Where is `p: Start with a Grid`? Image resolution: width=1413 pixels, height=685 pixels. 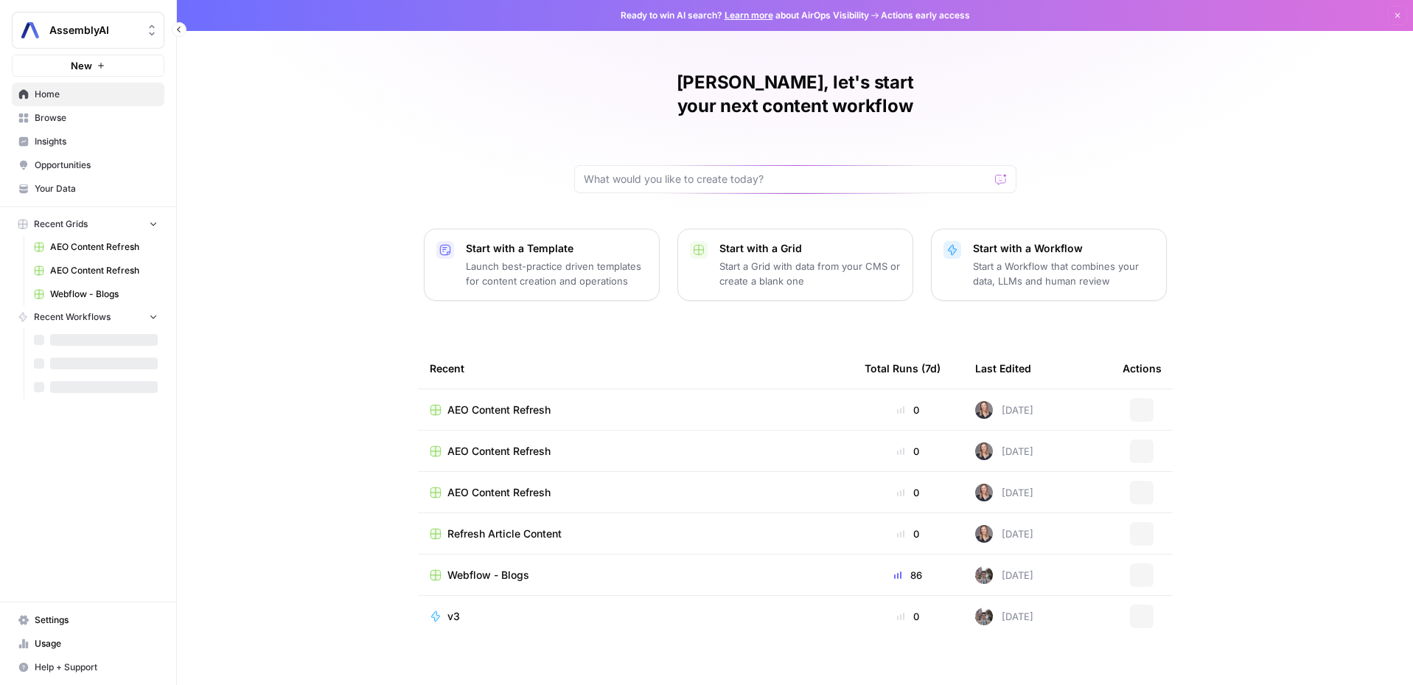
p: Start with a Grid is located at coordinates (810, 248).